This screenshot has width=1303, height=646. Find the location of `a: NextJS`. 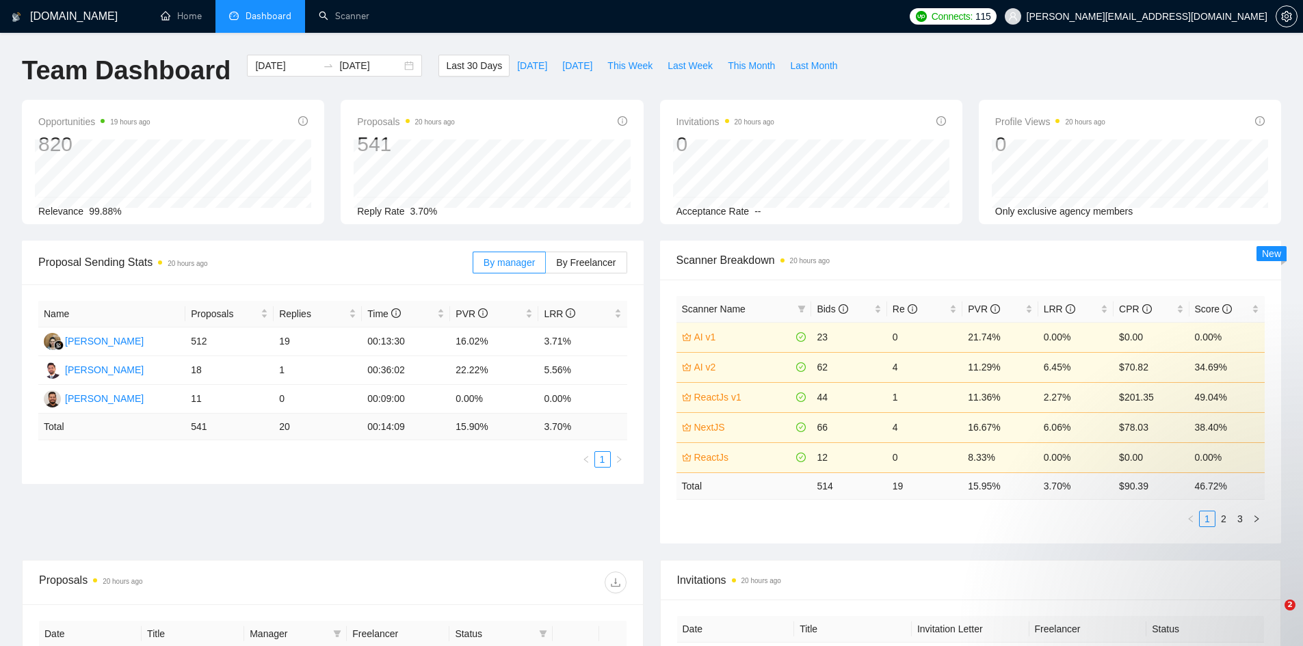

a: NextJS is located at coordinates (744, 427).